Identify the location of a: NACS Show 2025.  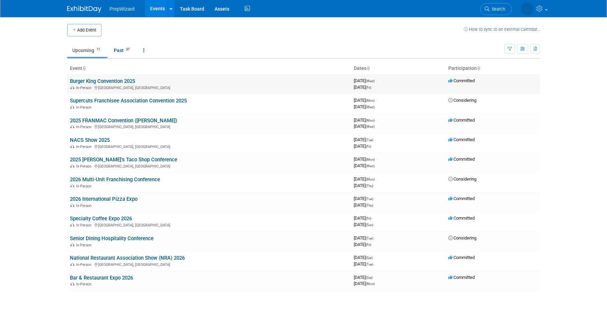
(90, 140).